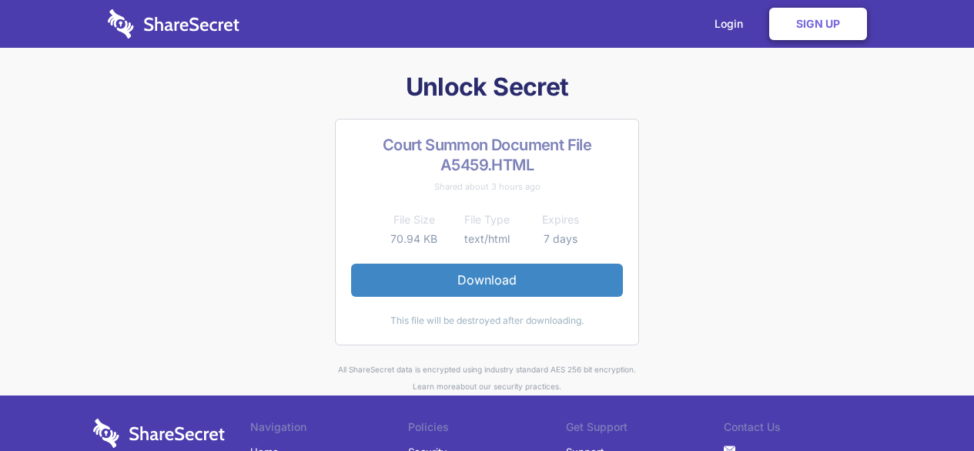 Image resolution: width=974 pixels, height=451 pixels. Describe the element at coordinates (488, 87) in the screenshot. I see `h1: Unlock Secret` at that location.